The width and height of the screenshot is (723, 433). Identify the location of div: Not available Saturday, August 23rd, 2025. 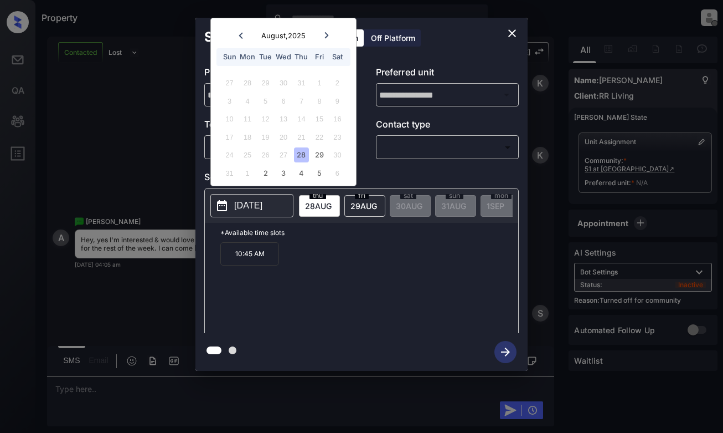
(337, 137).